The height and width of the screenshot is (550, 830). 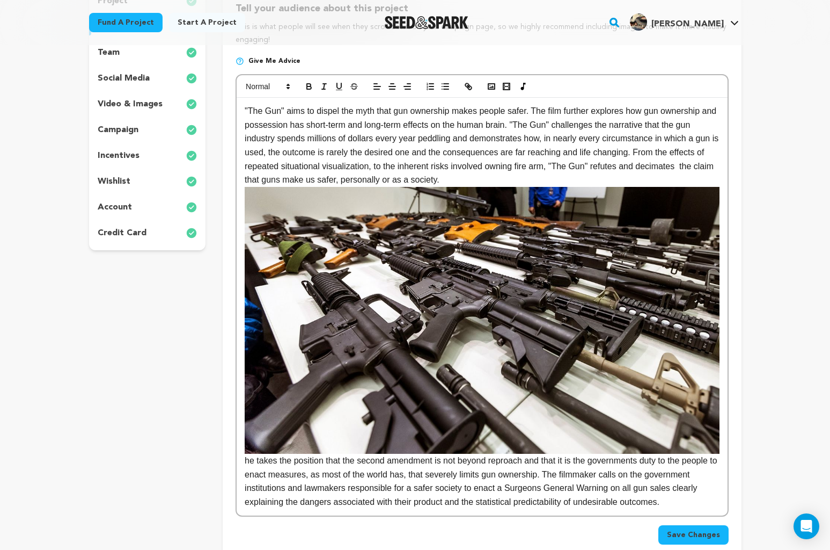 What do you see at coordinates (148, 156) in the screenshot?
I see `button: incentives` at bounding box center [148, 156].